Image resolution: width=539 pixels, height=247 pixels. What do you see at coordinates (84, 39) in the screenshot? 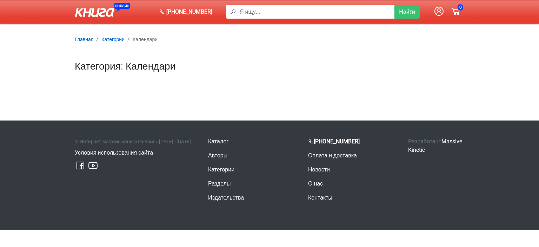
I see `small: Главная` at bounding box center [84, 39].